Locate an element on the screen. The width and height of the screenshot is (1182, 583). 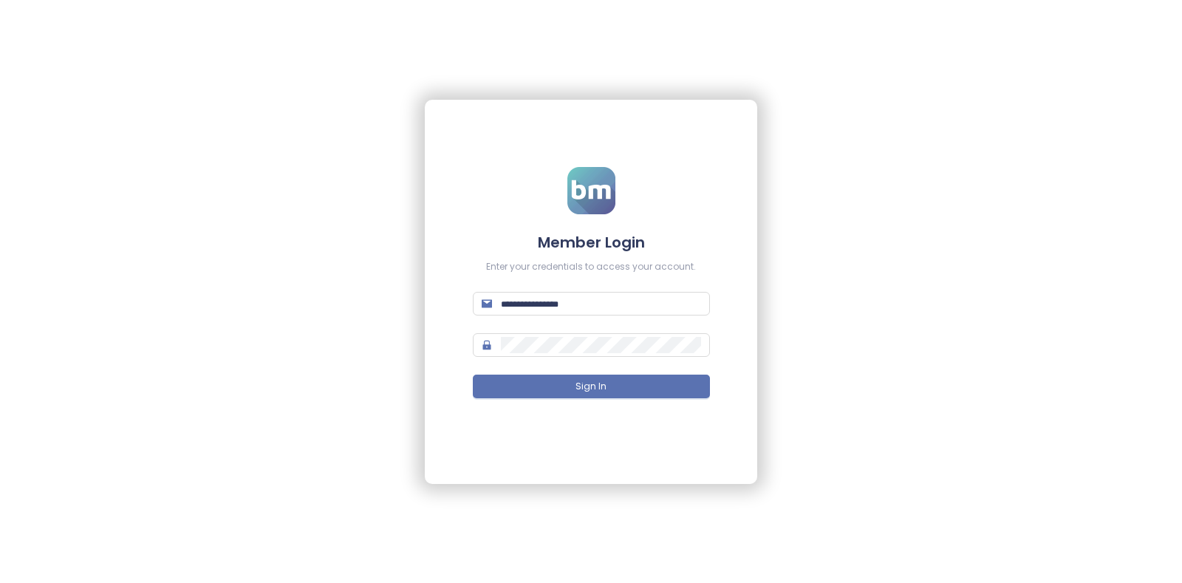
img: logo is located at coordinates (591, 191).